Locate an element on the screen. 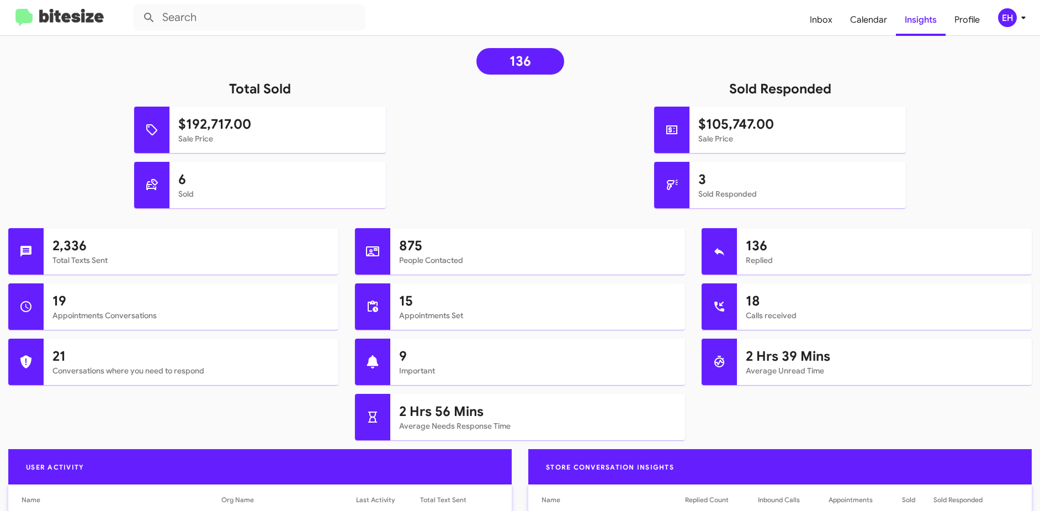 Image resolution: width=1040 pixels, height=511 pixels. a: Insights is located at coordinates (921, 20).